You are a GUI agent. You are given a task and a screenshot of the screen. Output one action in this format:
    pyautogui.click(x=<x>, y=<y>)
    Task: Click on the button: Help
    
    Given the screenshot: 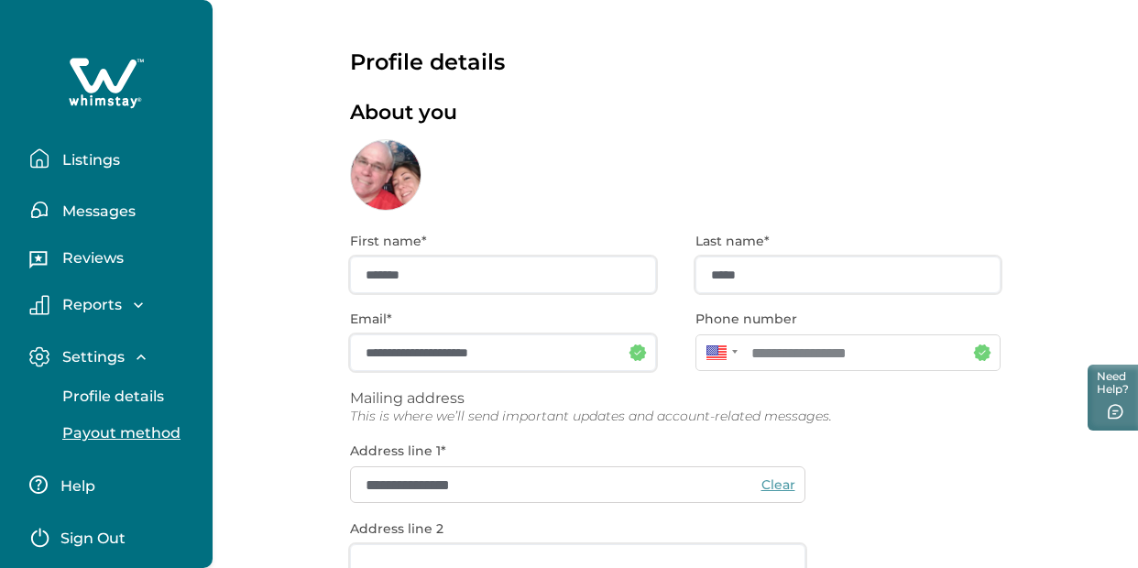 What is the action you would take?
    pyautogui.click(x=110, y=485)
    